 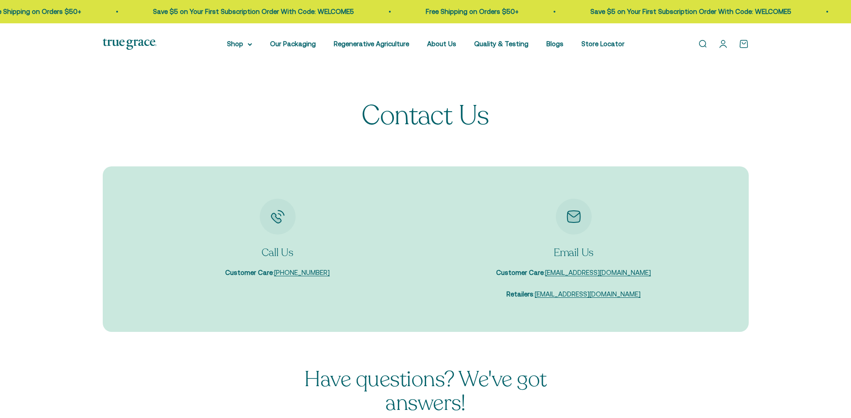 What do you see at coordinates (501, 44) in the screenshot?
I see `a: Quality & Testing` at bounding box center [501, 44].